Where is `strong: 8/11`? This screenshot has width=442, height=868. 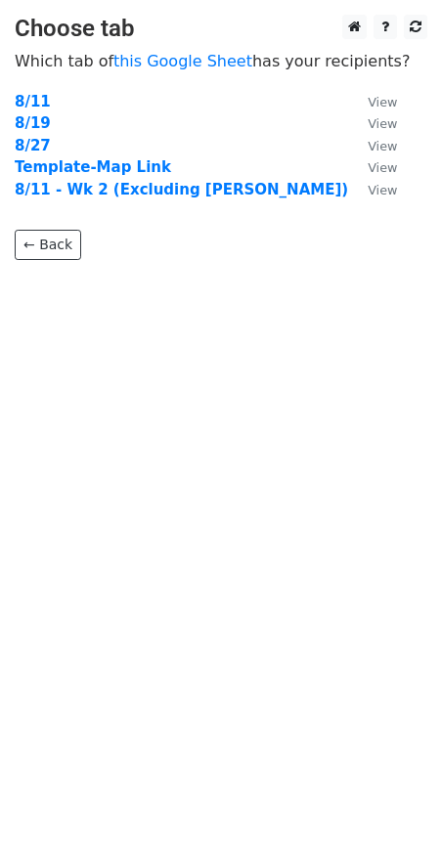
strong: 8/11 is located at coordinates (32, 102).